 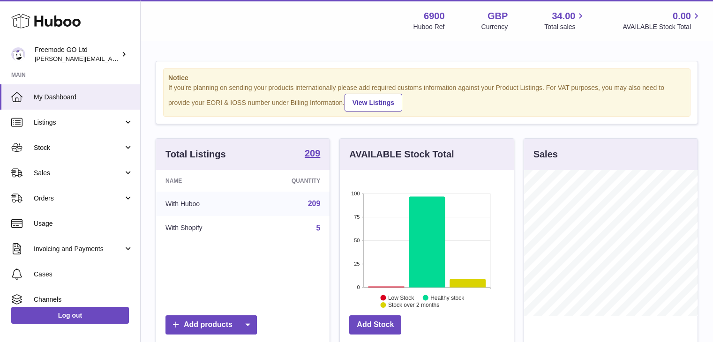 What do you see at coordinates (357, 217) in the screenshot?
I see `text: 75` at bounding box center [357, 217].